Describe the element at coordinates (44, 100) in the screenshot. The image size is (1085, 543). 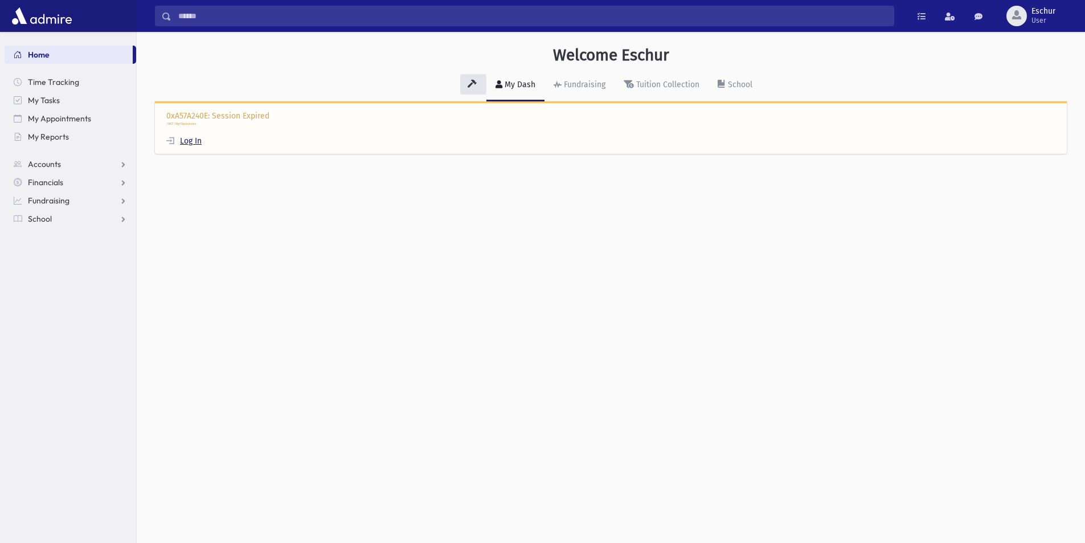
I see `span: My Tasks` at that location.